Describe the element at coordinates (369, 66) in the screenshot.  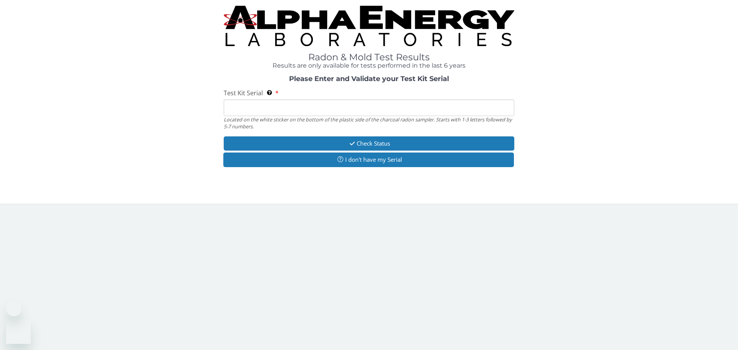
I see `h4: Results are only available for tests performed in the last 6 years` at that location.